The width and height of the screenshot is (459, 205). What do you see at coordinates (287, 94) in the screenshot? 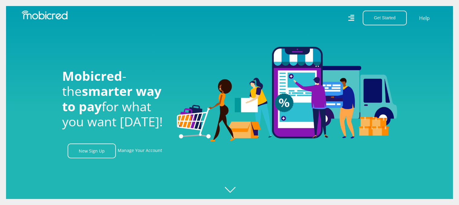
I see `img: Welcome to Mobicred` at bounding box center [287, 94].